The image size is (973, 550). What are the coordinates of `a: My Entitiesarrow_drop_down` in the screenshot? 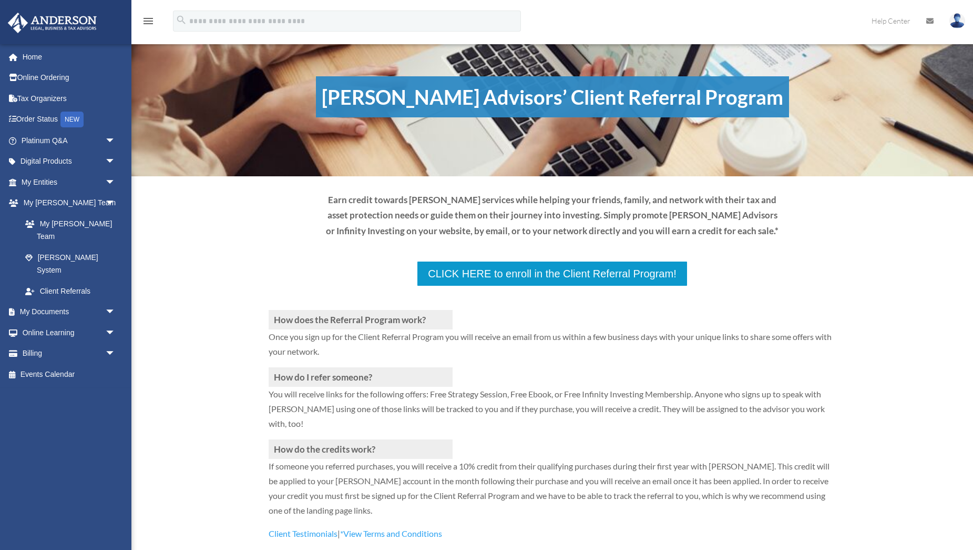 It's located at (69, 182).